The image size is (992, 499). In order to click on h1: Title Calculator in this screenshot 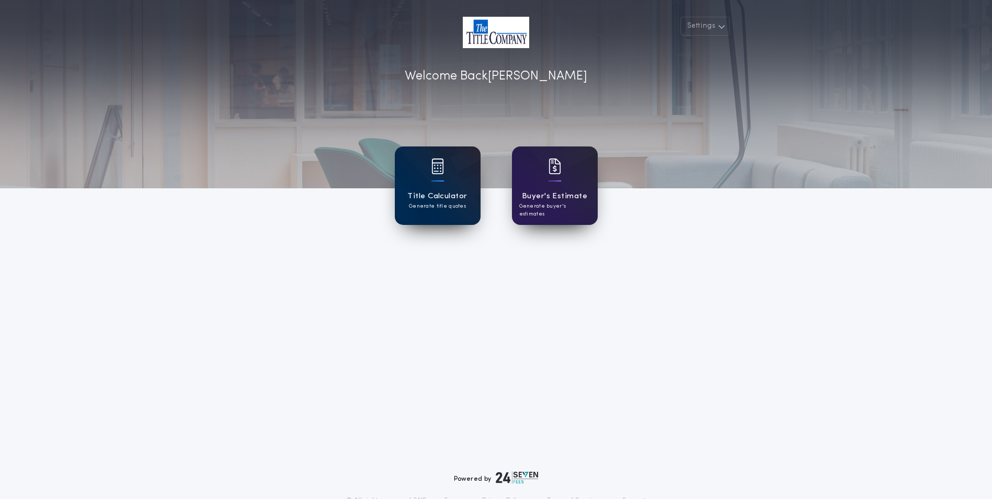, I will do `click(437, 196)`.